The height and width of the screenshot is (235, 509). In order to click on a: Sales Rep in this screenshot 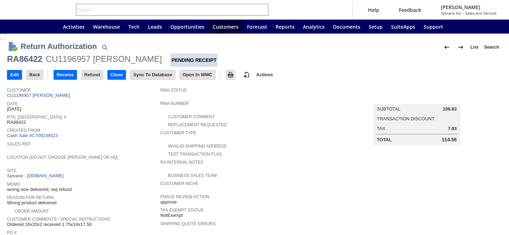, I will do `click(19, 144)`.